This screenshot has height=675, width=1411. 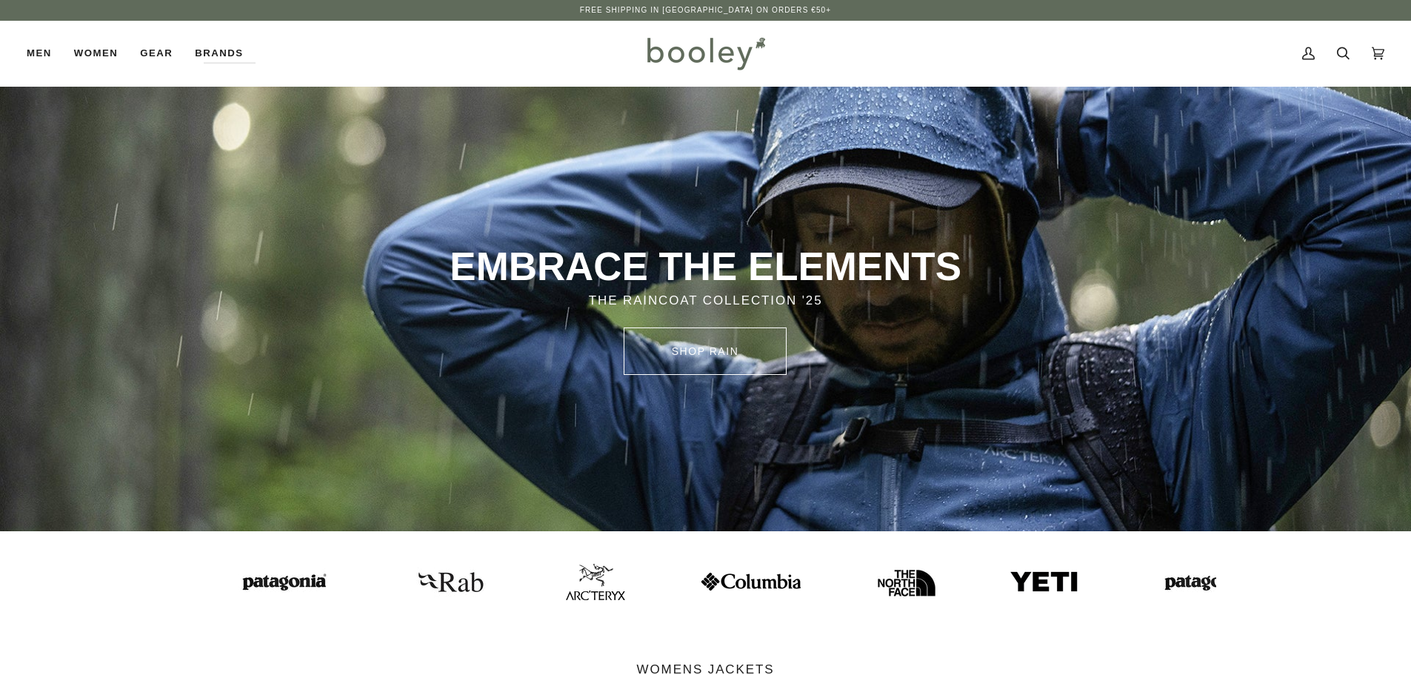 I want to click on a: Women, so click(x=96, y=53).